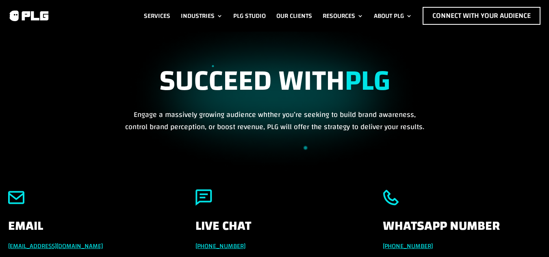 The image size is (549, 257). What do you see at coordinates (462, 230) in the screenshot?
I see `h4: Whatsapp Number` at bounding box center [462, 230].